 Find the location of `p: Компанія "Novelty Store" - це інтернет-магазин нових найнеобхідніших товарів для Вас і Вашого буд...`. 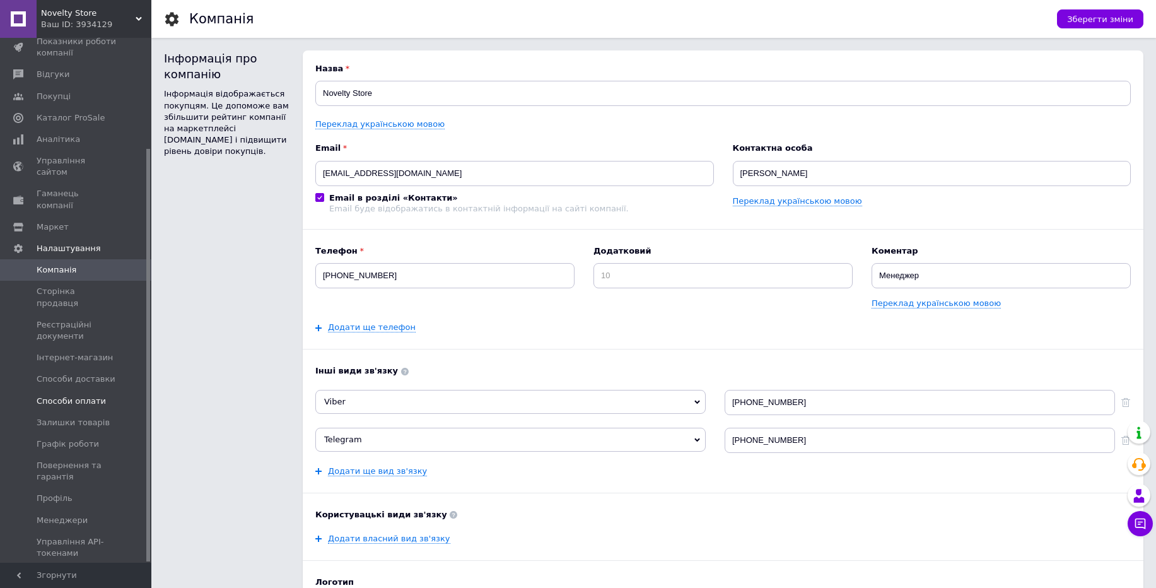

p: Компанія "Novelty Store" - це інтернет-магазин нових найнеобхідніших товарів для Вас і Вашого буд... is located at coordinates (407, 26).